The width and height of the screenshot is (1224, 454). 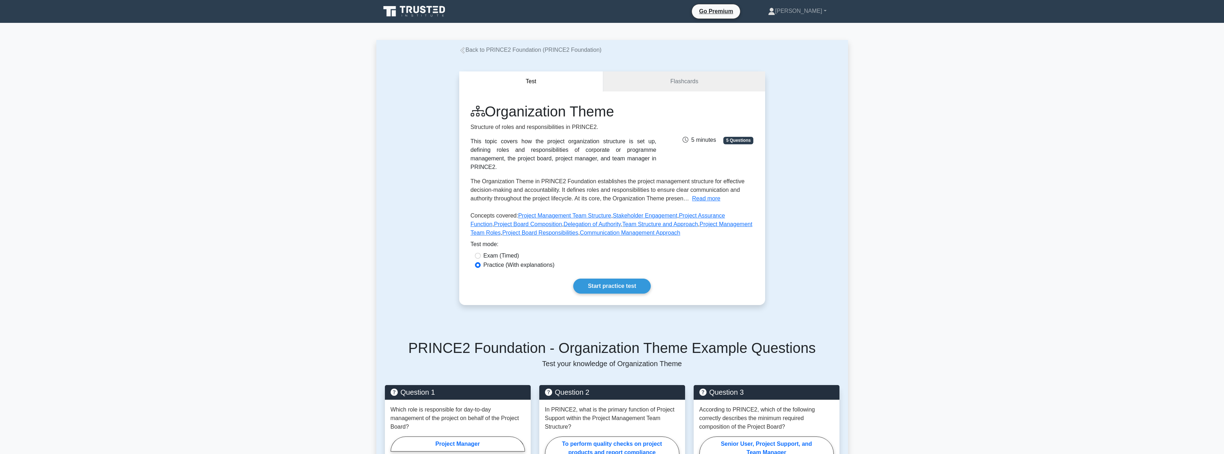 What do you see at coordinates (564, 127) in the screenshot?
I see `p: Structure of roles and responsibilities in PRINCE2.` at bounding box center [564, 127].